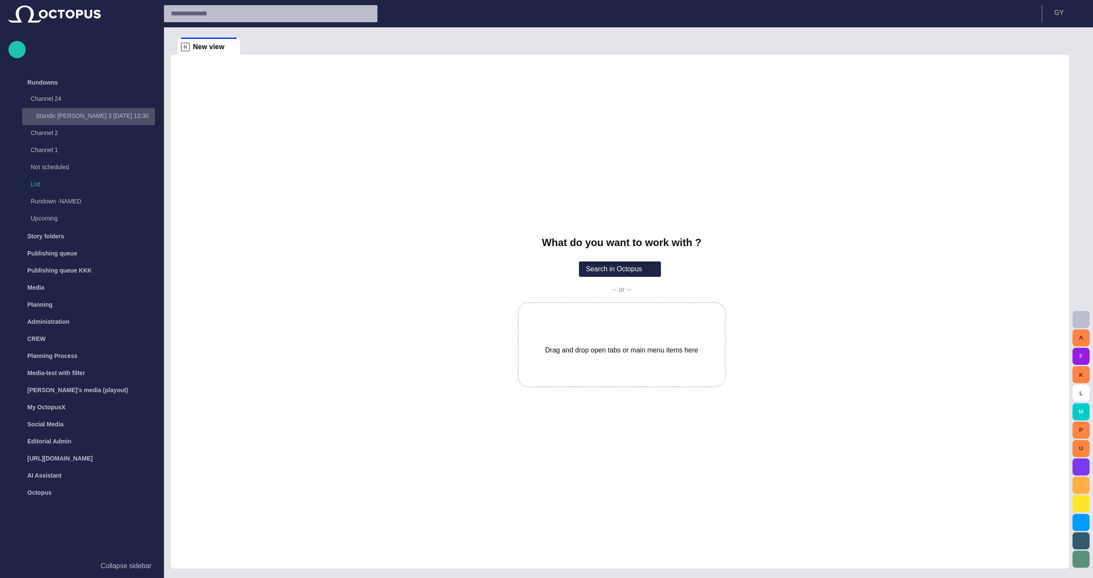  I want to click on button: M, so click(1082, 412).